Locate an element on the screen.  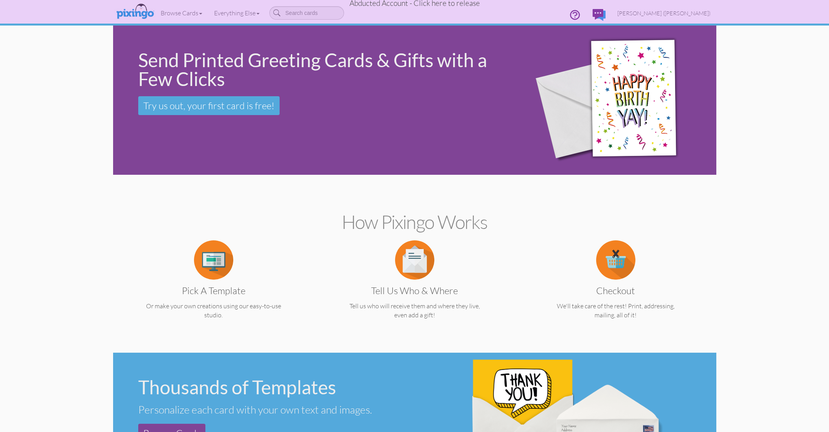
p: Tell us who will receive them and where they live, even add a gift! is located at coordinates (415, 311).